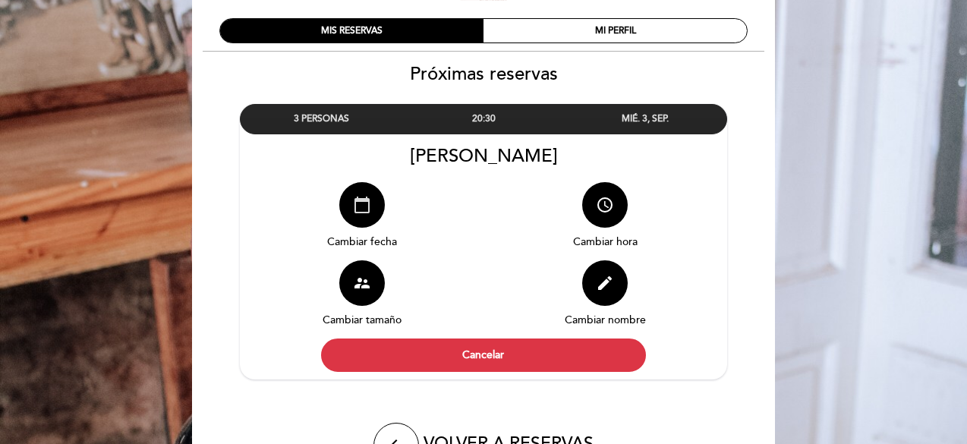  Describe the element at coordinates (605, 241) in the screenshot. I see `span: Cambiar hora` at that location.